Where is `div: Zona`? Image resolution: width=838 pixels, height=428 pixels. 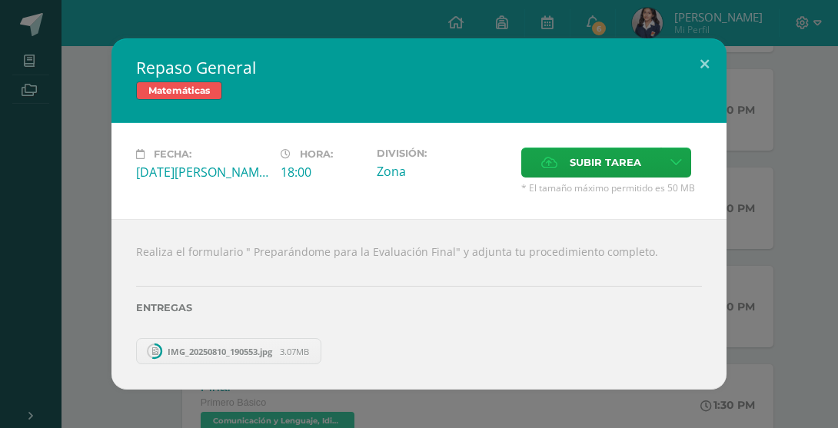 div: Zona is located at coordinates (443, 171).